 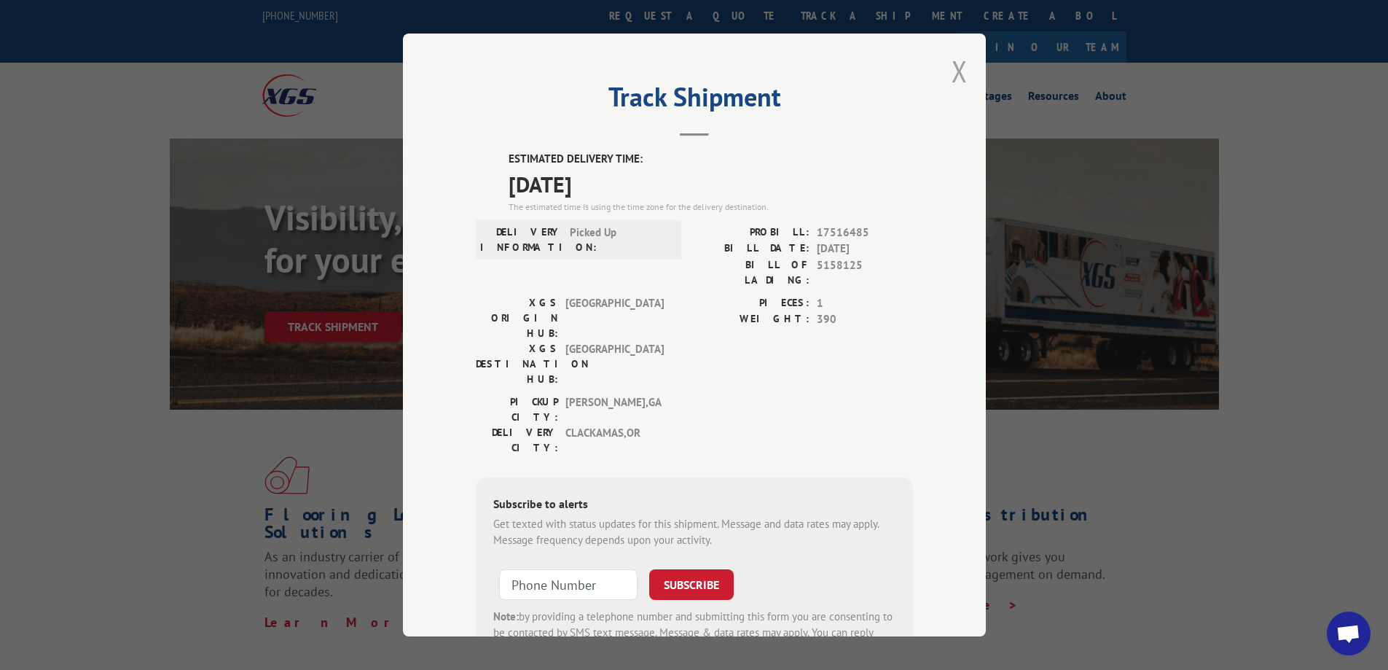 I want to click on label: DELIVERY CITY:, so click(x=517, y=440).